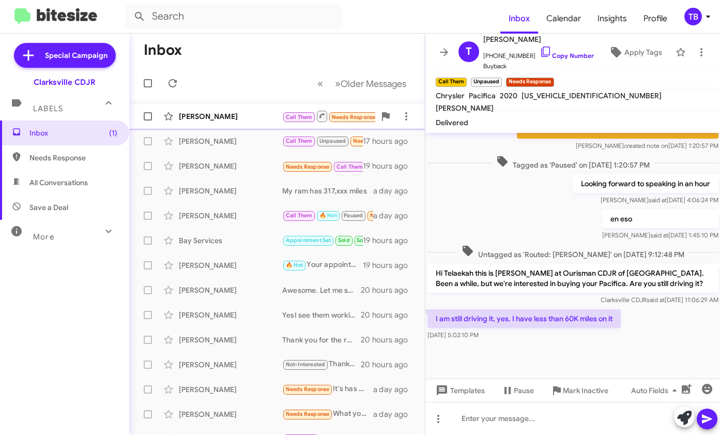 This screenshot has width=720, height=435. What do you see at coordinates (655, 19) in the screenshot?
I see `span: Profile` at bounding box center [655, 19].